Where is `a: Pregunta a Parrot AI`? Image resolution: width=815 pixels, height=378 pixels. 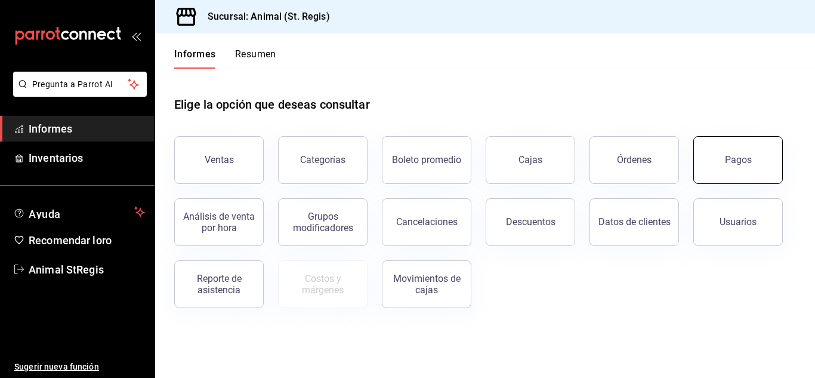
a: Pregunta a Parrot AI is located at coordinates (78, 92).